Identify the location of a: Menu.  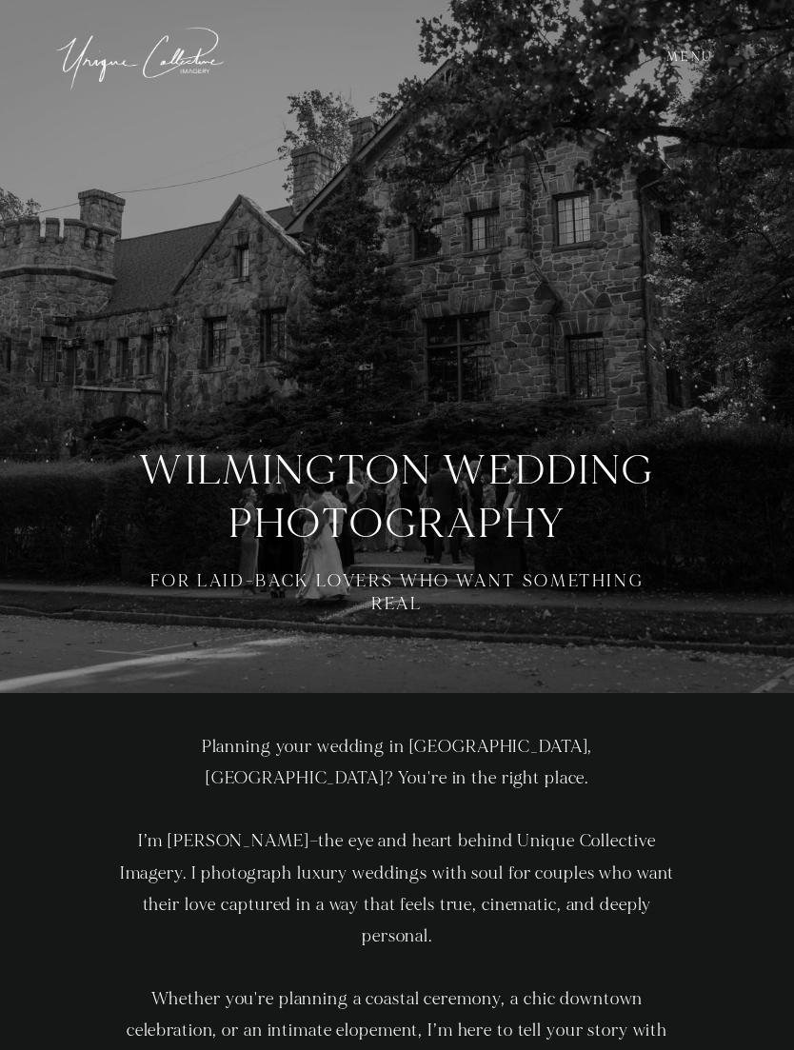
(699, 57).